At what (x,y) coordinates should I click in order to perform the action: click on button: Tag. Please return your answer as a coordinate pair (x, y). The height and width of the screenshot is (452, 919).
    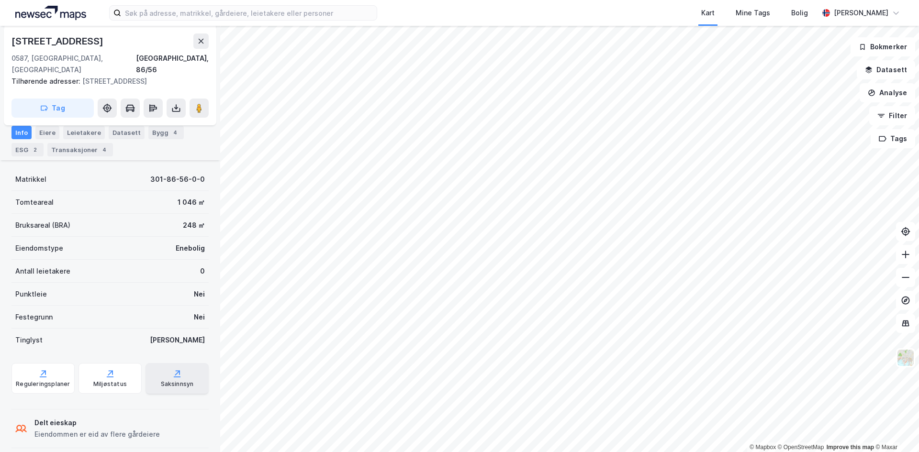
    Looking at the image, I should click on (53, 108).